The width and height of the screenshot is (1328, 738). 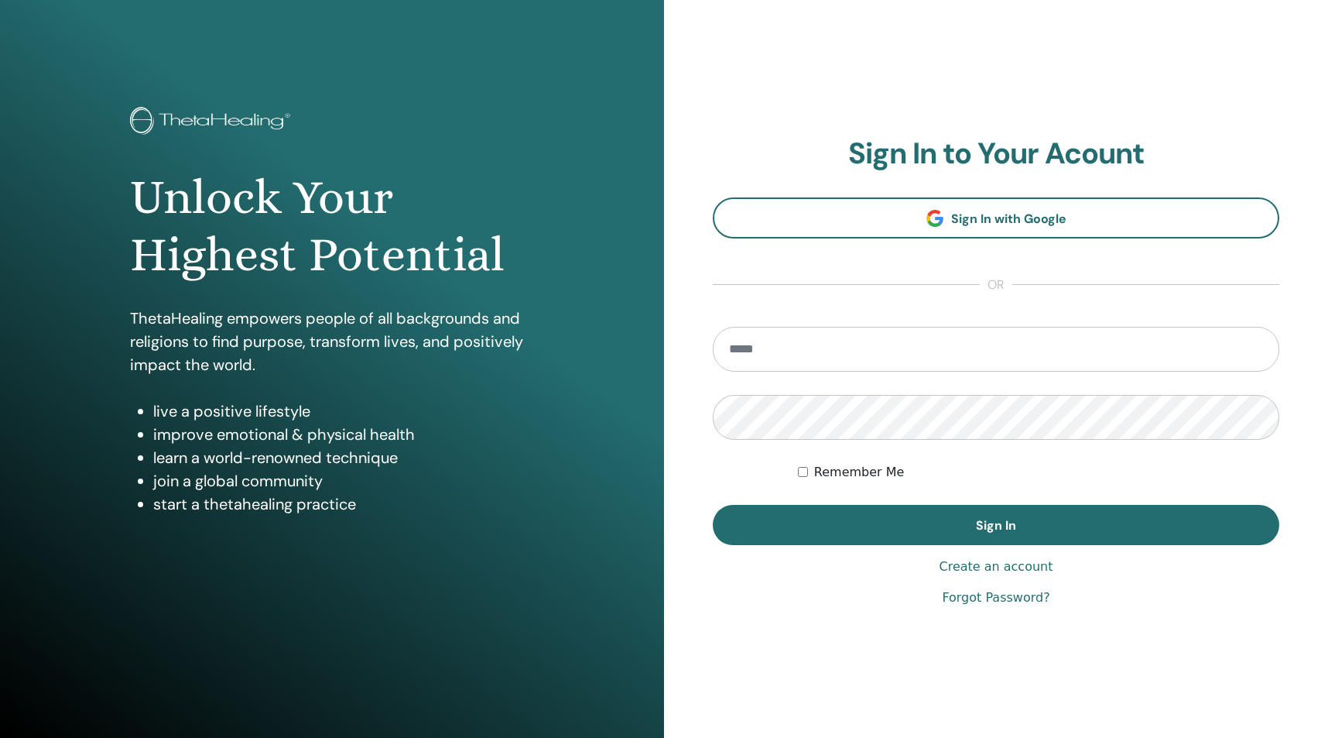 I want to click on li: live a positive lifestyle, so click(x=344, y=411).